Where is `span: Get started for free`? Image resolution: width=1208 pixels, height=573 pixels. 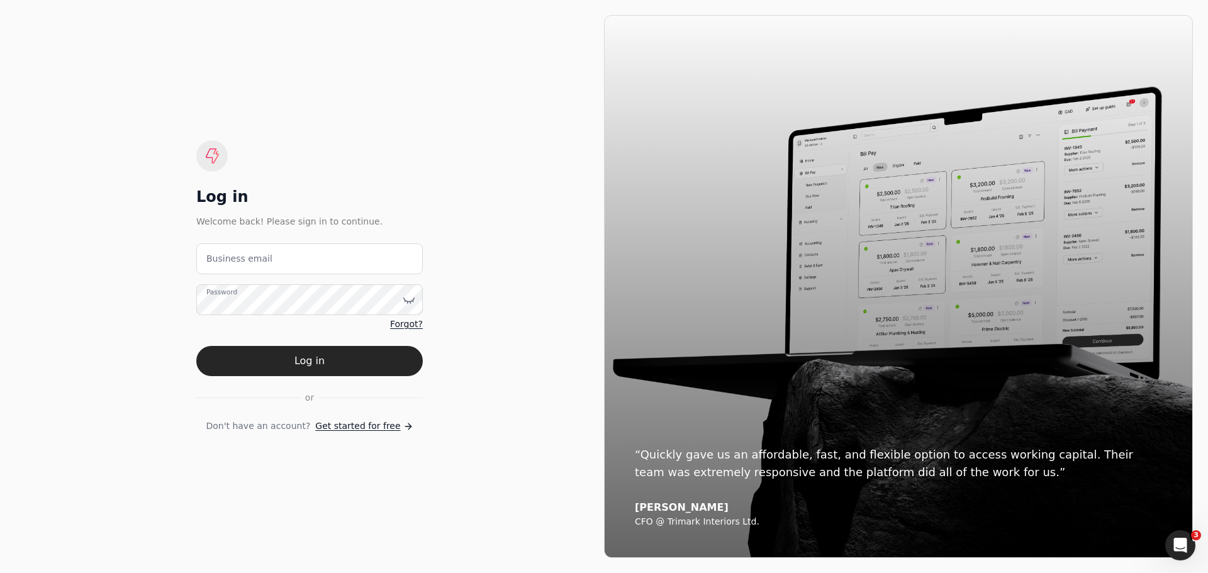
span: Get started for free is located at coordinates (357, 426).